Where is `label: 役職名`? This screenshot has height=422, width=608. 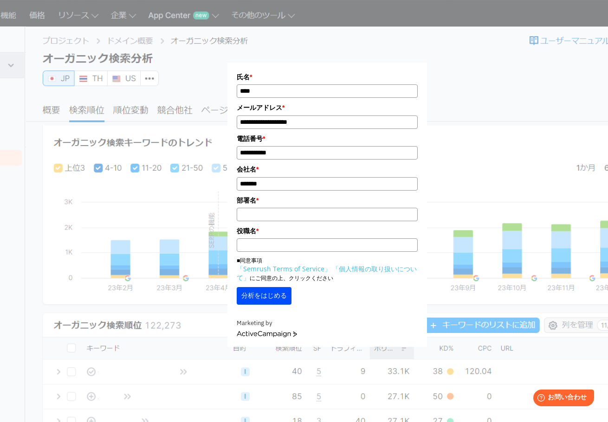
label: 役職名 is located at coordinates (327, 231).